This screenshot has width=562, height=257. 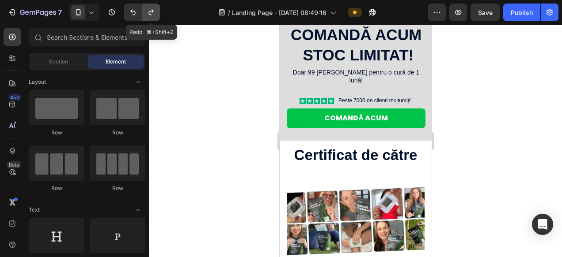 What do you see at coordinates (76, 130) in the screenshot?
I see `strong: Certificat de către` at bounding box center [76, 130].